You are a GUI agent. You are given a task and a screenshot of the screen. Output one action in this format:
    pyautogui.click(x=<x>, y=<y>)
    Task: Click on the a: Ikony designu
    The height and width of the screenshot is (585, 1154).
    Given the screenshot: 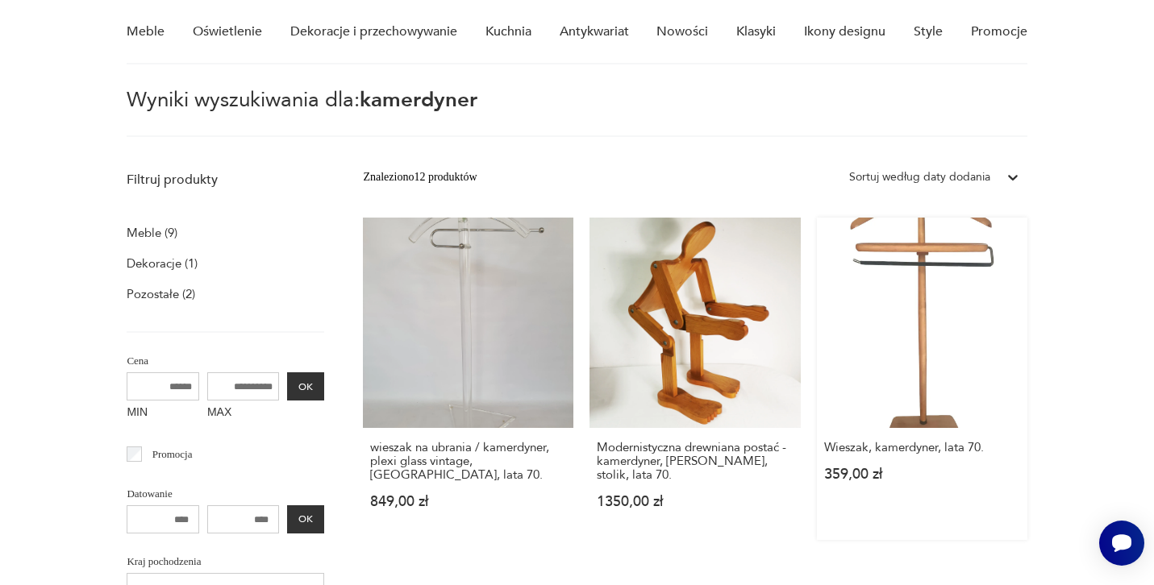 What is the action you would take?
    pyautogui.click(x=844, y=31)
    